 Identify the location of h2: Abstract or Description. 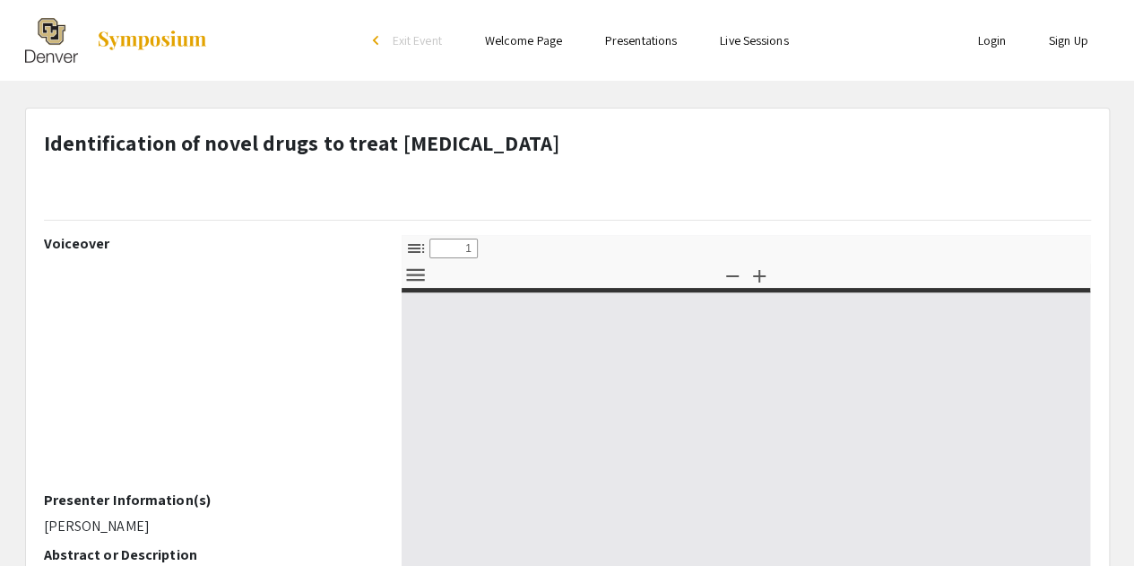
(209, 554).